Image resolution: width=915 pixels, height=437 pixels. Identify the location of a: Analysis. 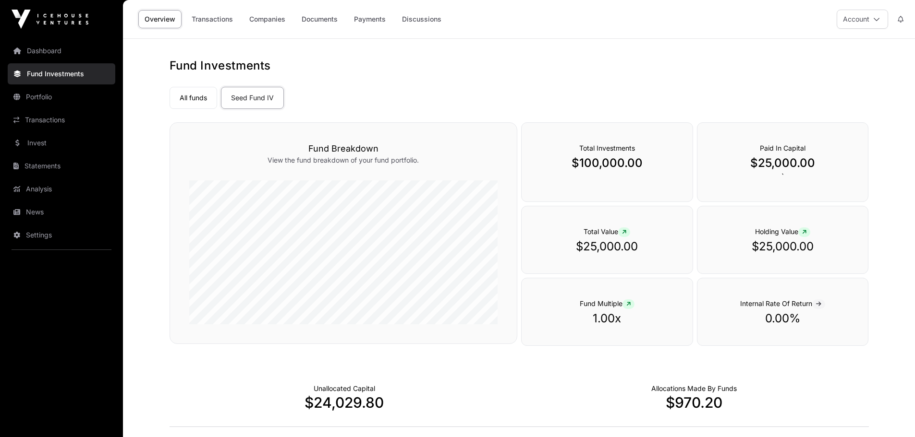
(61, 189).